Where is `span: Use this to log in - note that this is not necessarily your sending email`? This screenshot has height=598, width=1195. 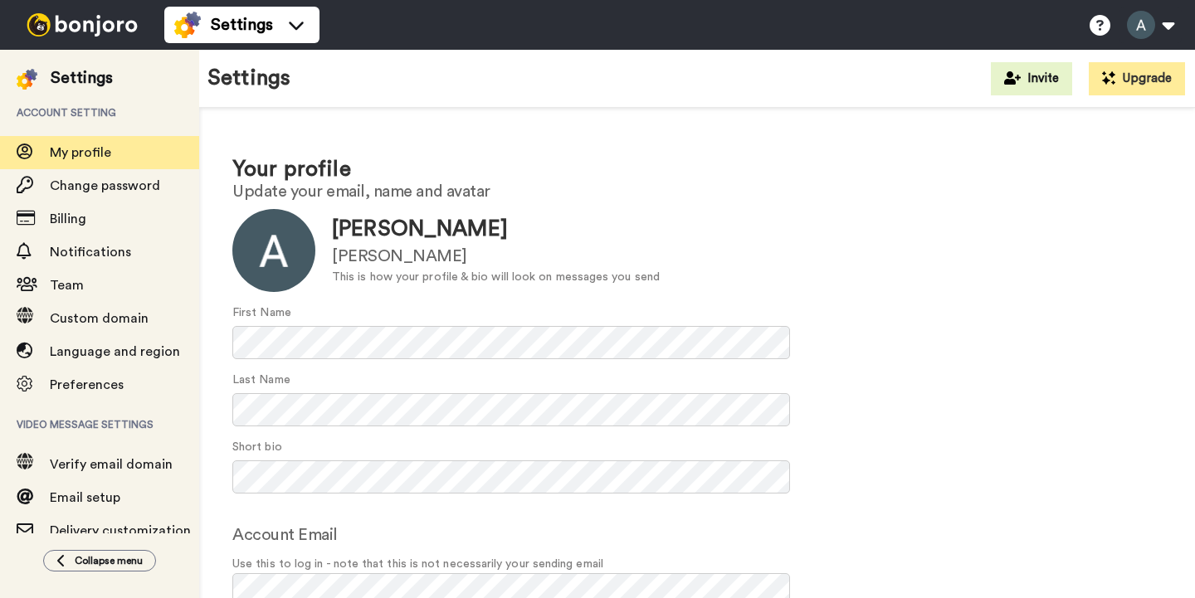 span: Use this to log in - note that this is not necessarily your sending email is located at coordinates (697, 564).